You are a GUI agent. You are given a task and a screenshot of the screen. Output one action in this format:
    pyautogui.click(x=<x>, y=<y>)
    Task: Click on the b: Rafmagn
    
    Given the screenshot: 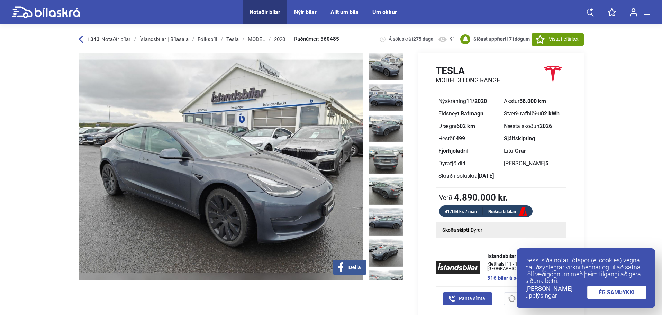 What is the action you would take?
    pyautogui.click(x=472, y=113)
    